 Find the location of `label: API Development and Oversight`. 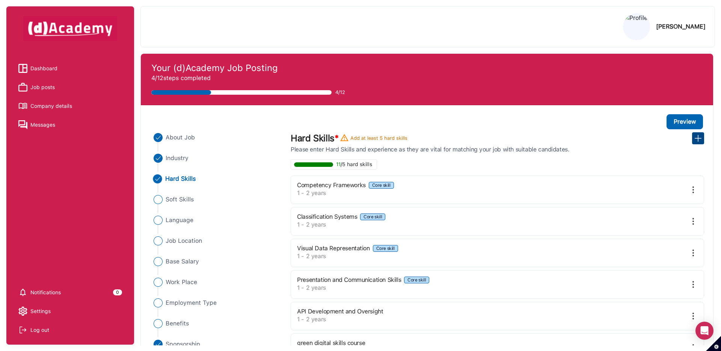

label: API Development and Oversight is located at coordinates (340, 311).